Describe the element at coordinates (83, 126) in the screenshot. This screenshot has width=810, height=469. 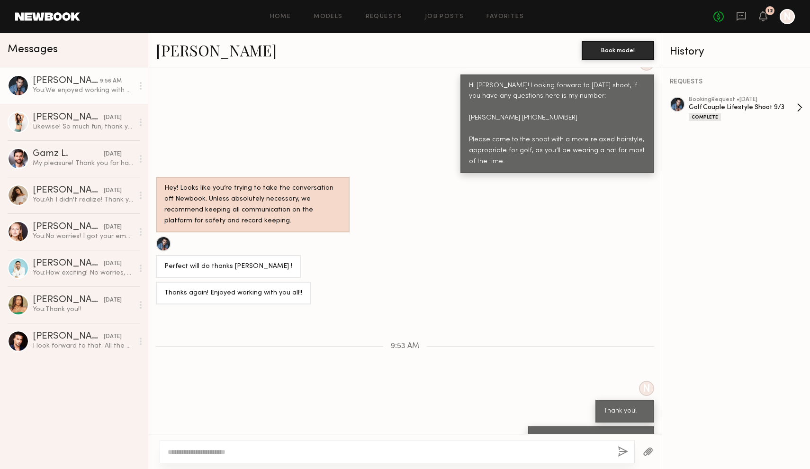
I see `div: Likewise! So much fun, thank you for having me again :)` at that location.